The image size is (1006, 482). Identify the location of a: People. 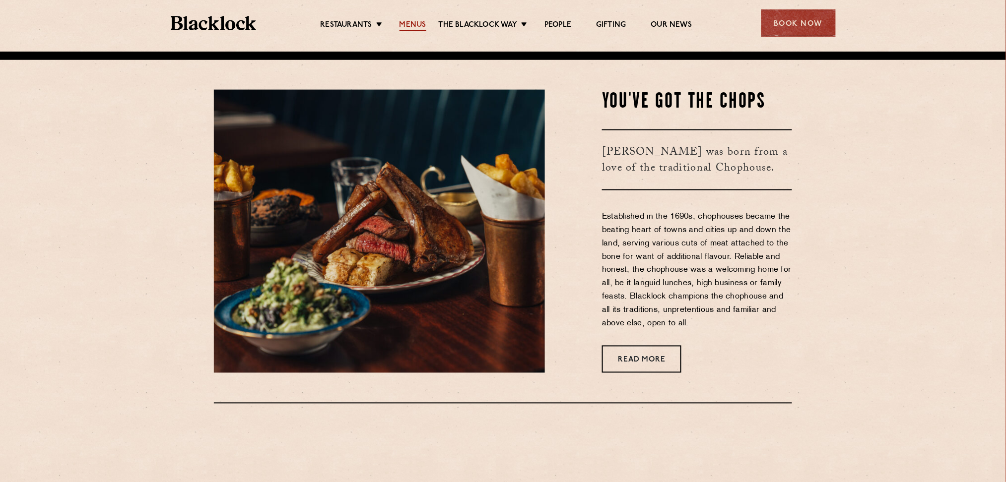
(558, 26).